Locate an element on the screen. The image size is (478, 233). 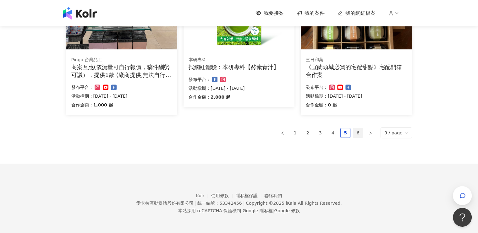
a: 隱私權保護 is located at coordinates (250, 196).